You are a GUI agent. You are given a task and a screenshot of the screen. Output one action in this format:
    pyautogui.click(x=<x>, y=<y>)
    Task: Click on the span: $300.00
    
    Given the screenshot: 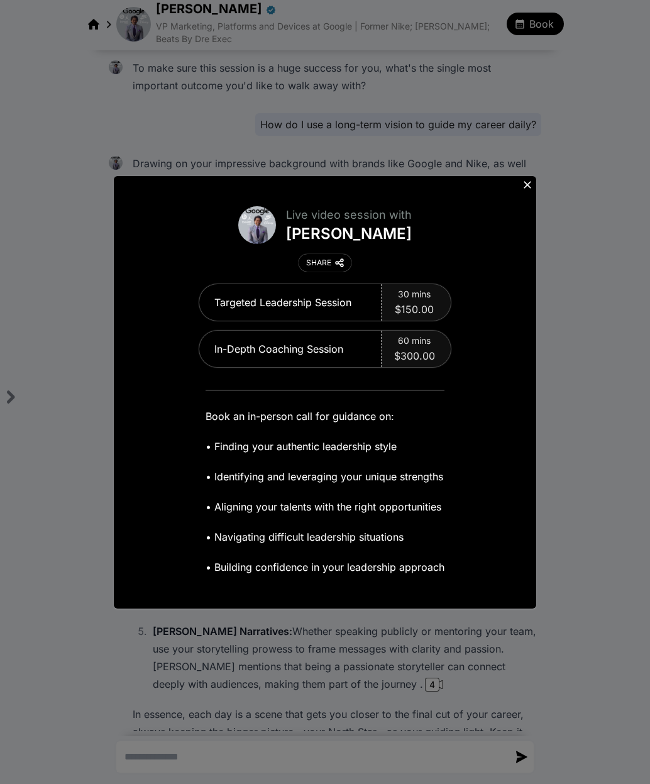 What is the action you would take?
    pyautogui.click(x=414, y=356)
    